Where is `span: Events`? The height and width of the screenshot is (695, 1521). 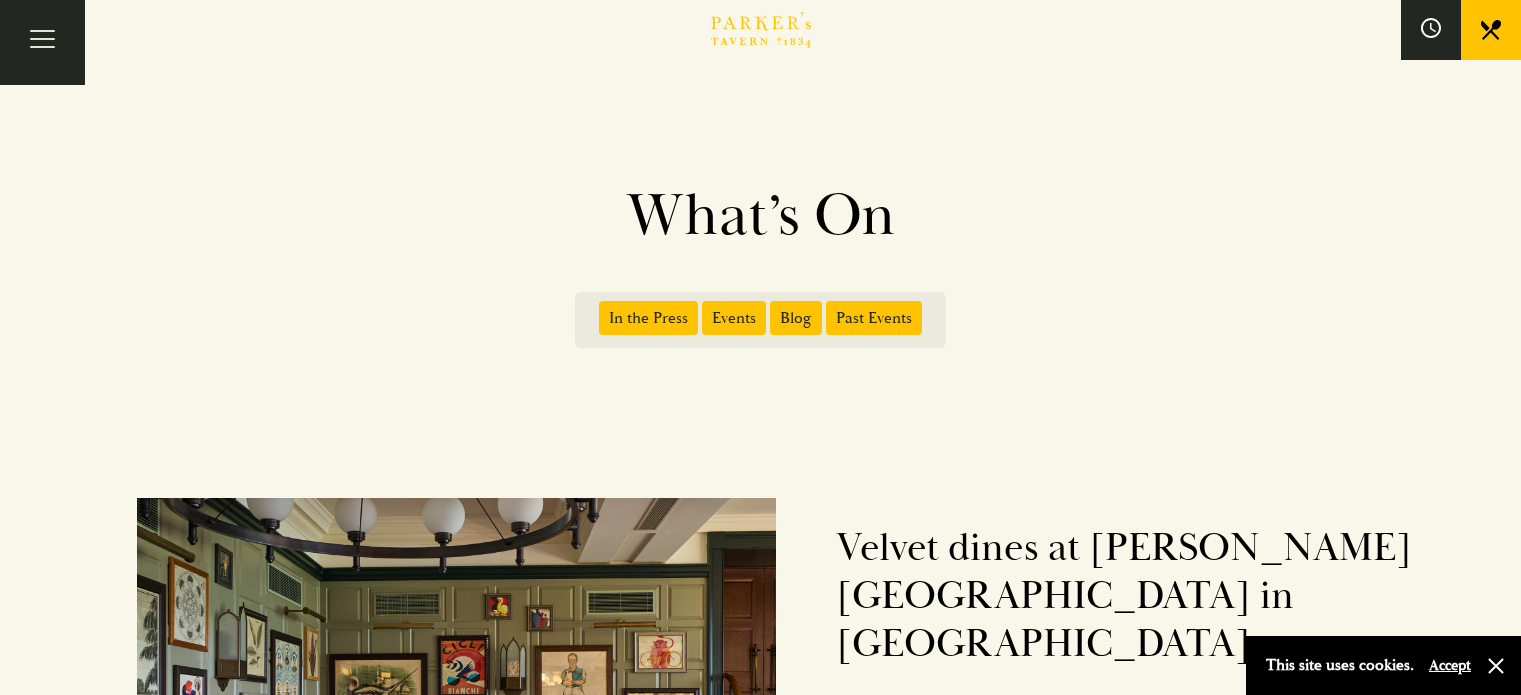 span: Events is located at coordinates (734, 318).